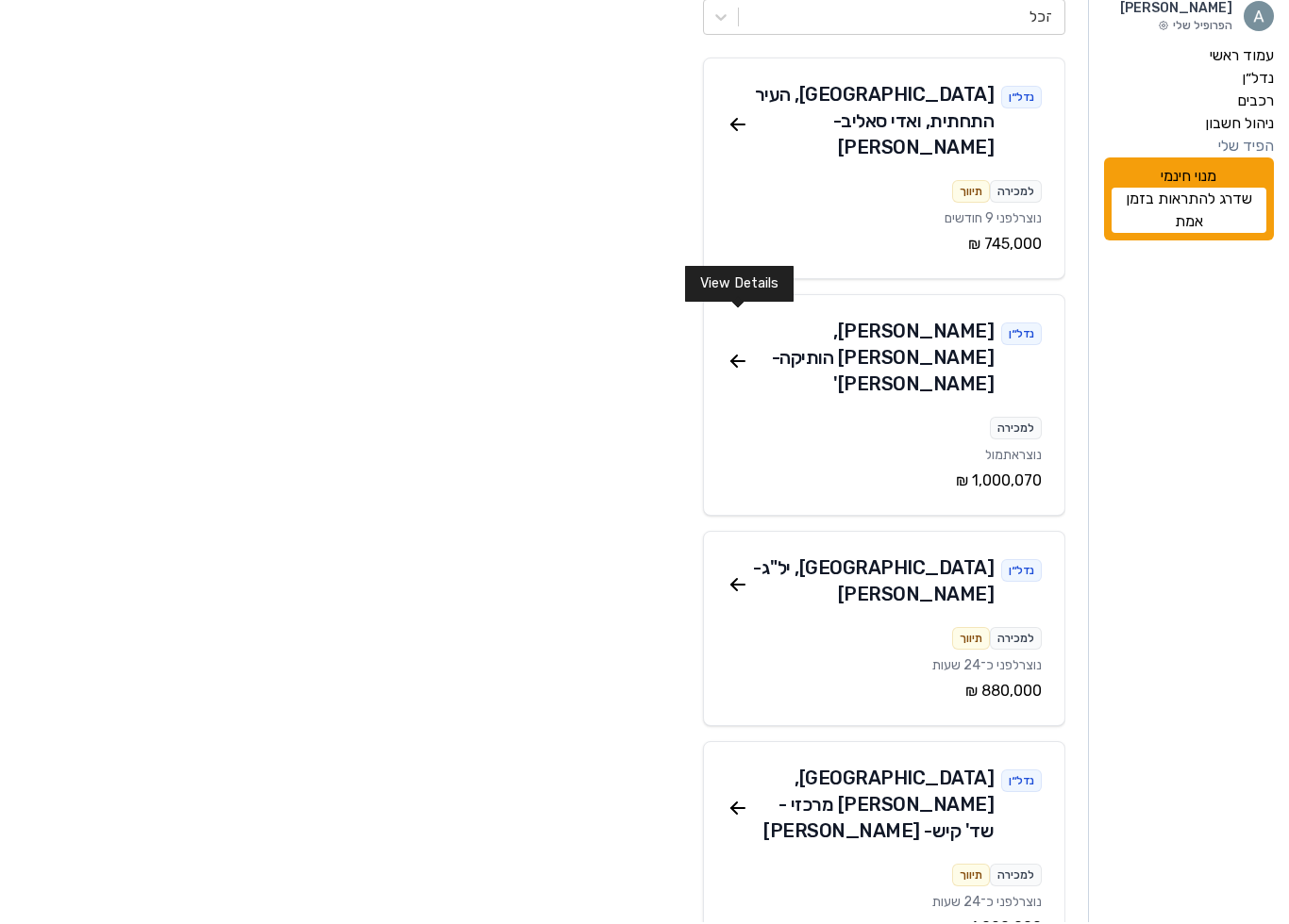 The width and height of the screenshot is (1289, 924). What do you see at coordinates (884, 483) in the screenshot?
I see `div: ‏1,000,070 ‏₪` at bounding box center [884, 483].